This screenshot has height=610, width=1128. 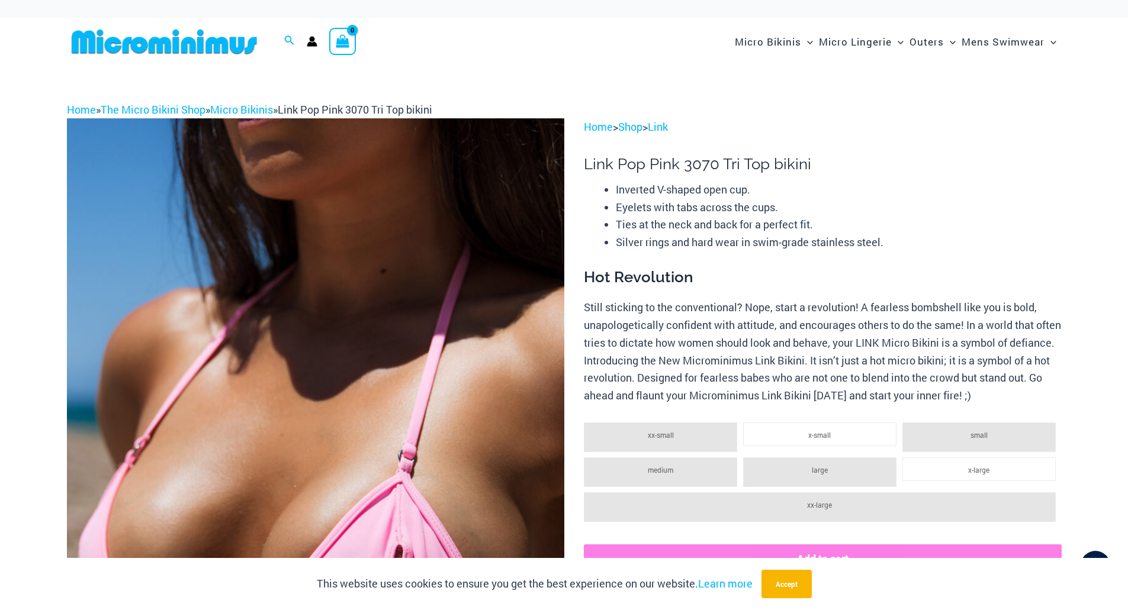 I want to click on span: xx-small, so click(x=661, y=435).